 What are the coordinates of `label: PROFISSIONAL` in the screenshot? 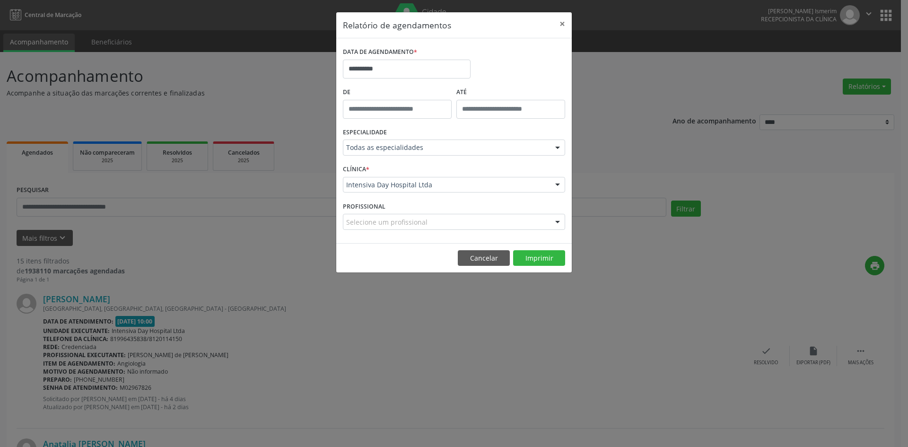 It's located at (364, 206).